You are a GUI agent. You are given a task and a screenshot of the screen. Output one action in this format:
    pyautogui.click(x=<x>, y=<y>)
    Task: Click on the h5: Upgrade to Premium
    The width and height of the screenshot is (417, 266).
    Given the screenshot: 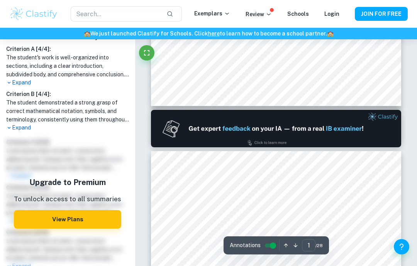 What is the action you would take?
    pyautogui.click(x=68, y=183)
    